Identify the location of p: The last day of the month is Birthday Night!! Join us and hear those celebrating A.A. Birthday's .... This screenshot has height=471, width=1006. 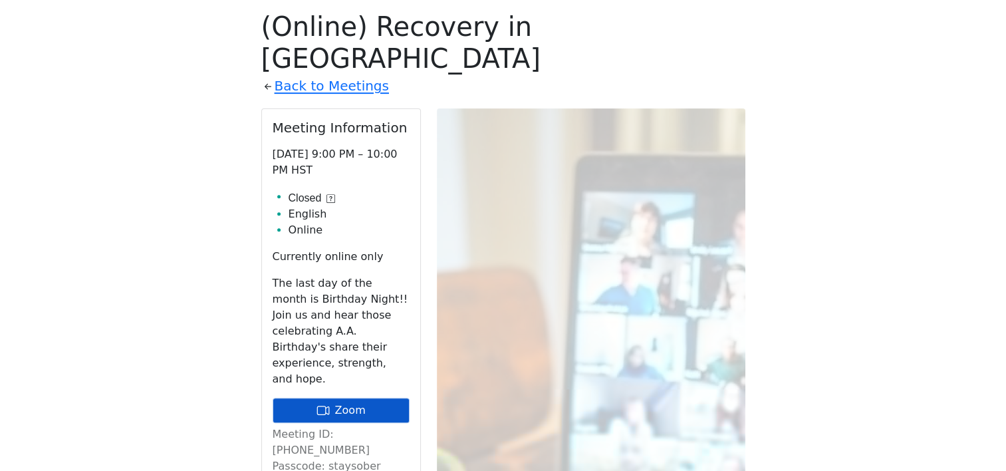
(341, 331).